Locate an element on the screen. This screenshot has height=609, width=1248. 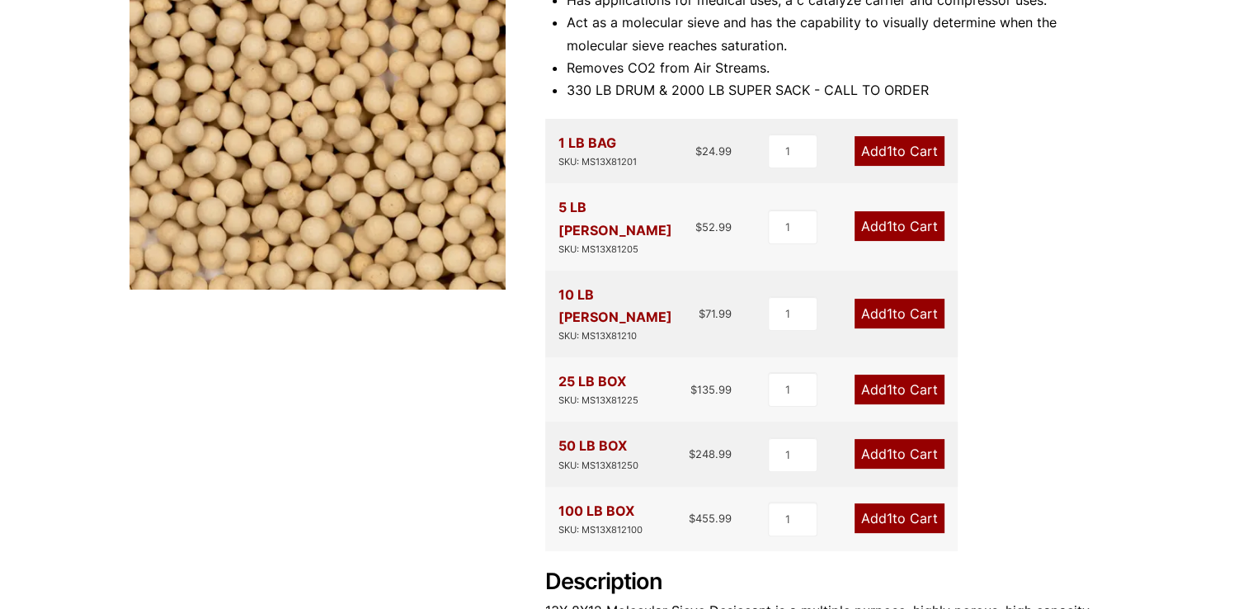
div: SKU: MS13X81201 is located at coordinates (597, 162).